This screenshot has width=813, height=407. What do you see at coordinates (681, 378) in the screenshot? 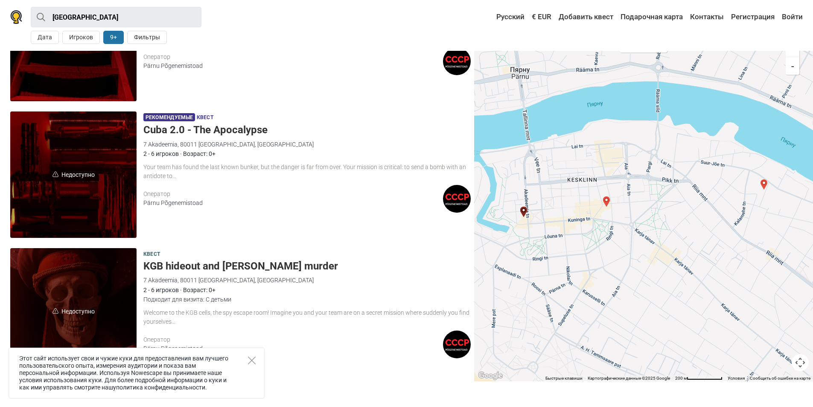
I see `span: 200 м` at bounding box center [681, 378].